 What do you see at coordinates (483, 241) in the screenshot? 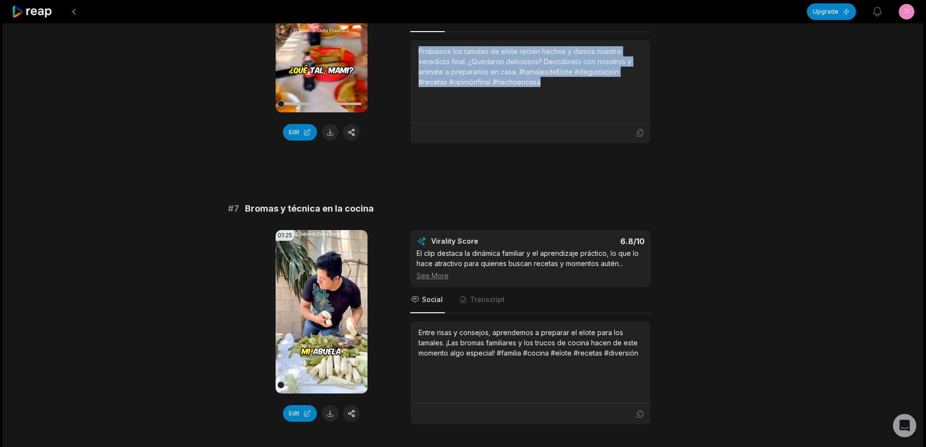
I see `div: Virality Score` at bounding box center [483, 241].